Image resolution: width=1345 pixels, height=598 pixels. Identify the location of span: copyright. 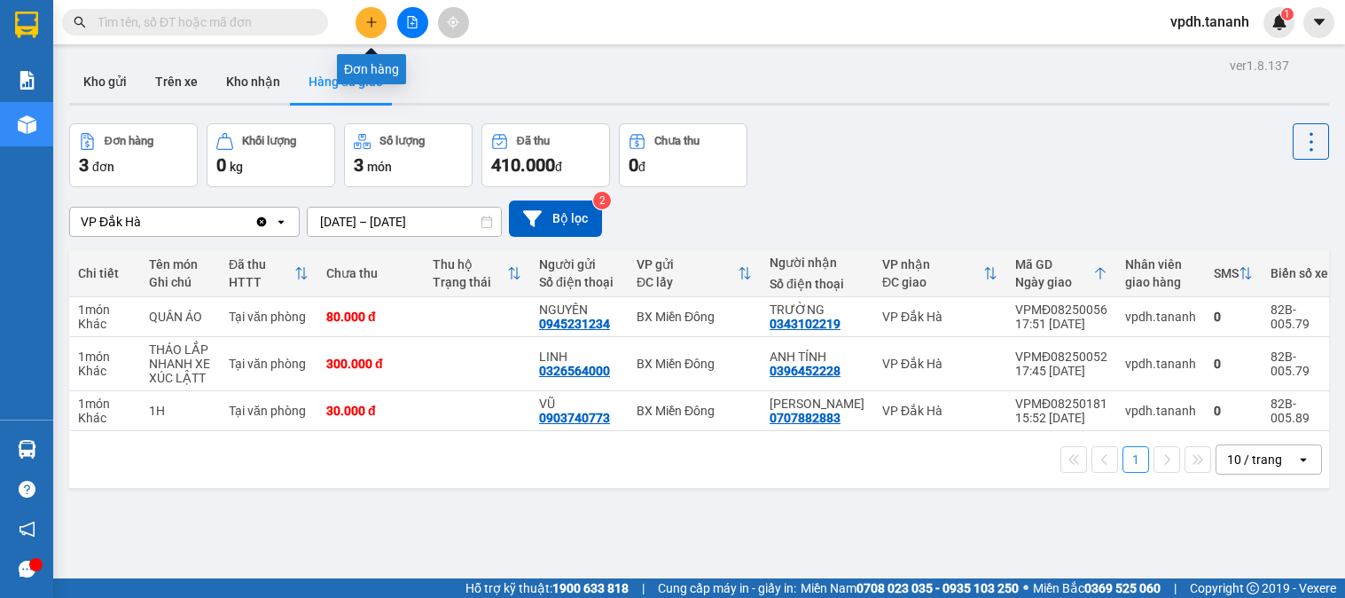
(1253, 588).